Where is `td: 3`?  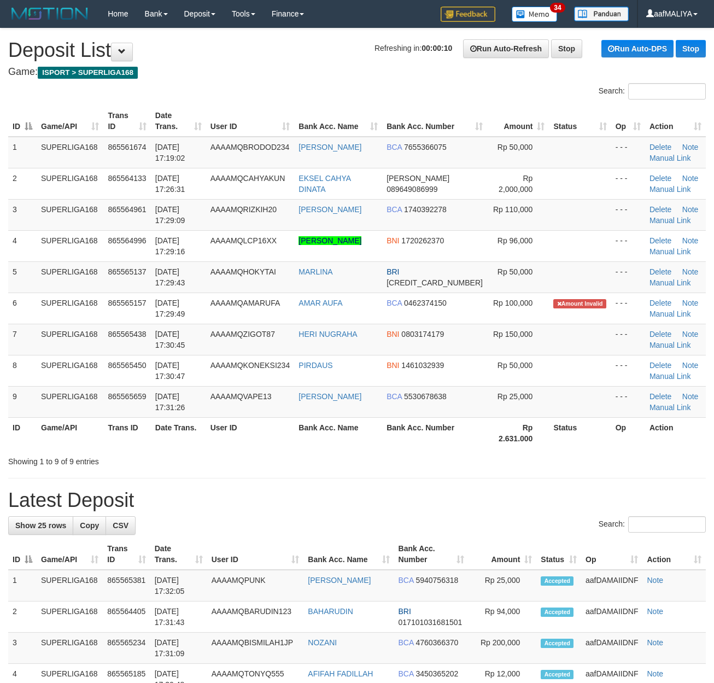
td: 3 is located at coordinates (22, 214).